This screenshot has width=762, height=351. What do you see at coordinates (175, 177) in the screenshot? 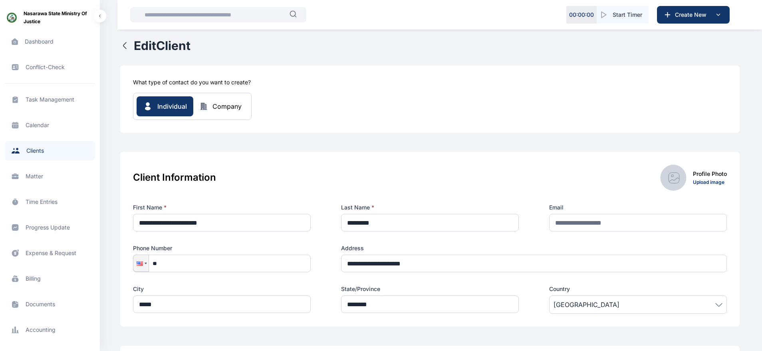
I see `h3: Client Information` at bounding box center [175, 177].